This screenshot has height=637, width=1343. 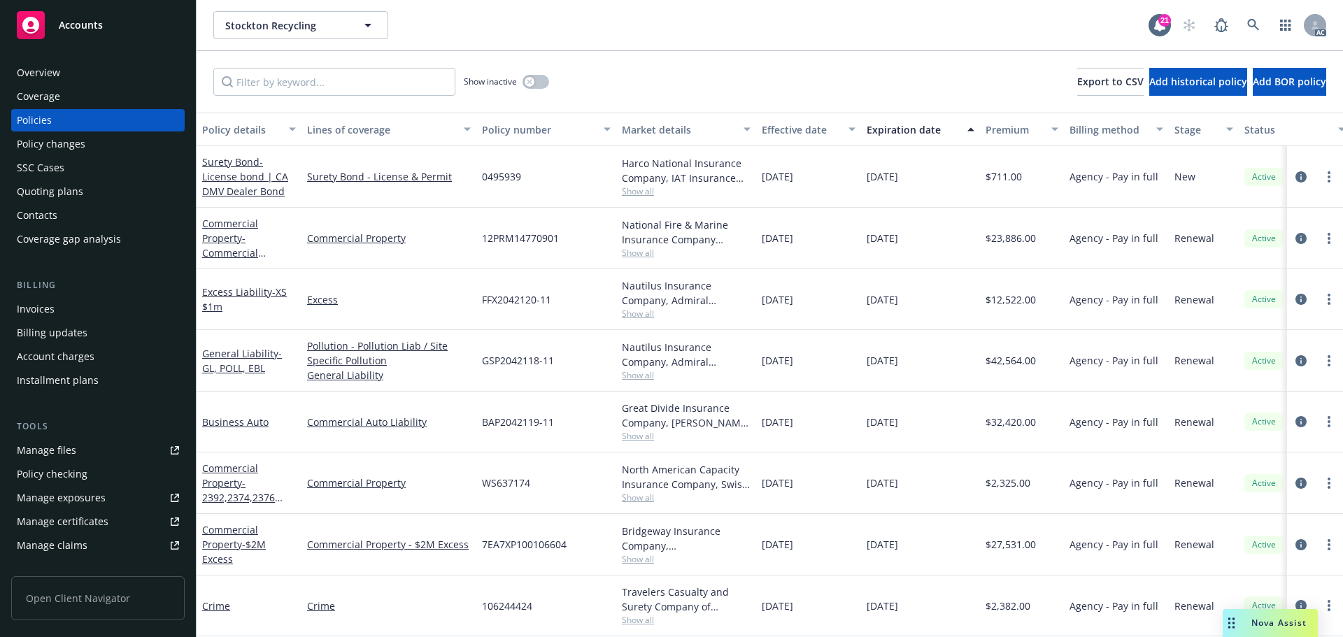 What do you see at coordinates (1198, 81) in the screenshot?
I see `span: Add historical policy` at bounding box center [1198, 81].